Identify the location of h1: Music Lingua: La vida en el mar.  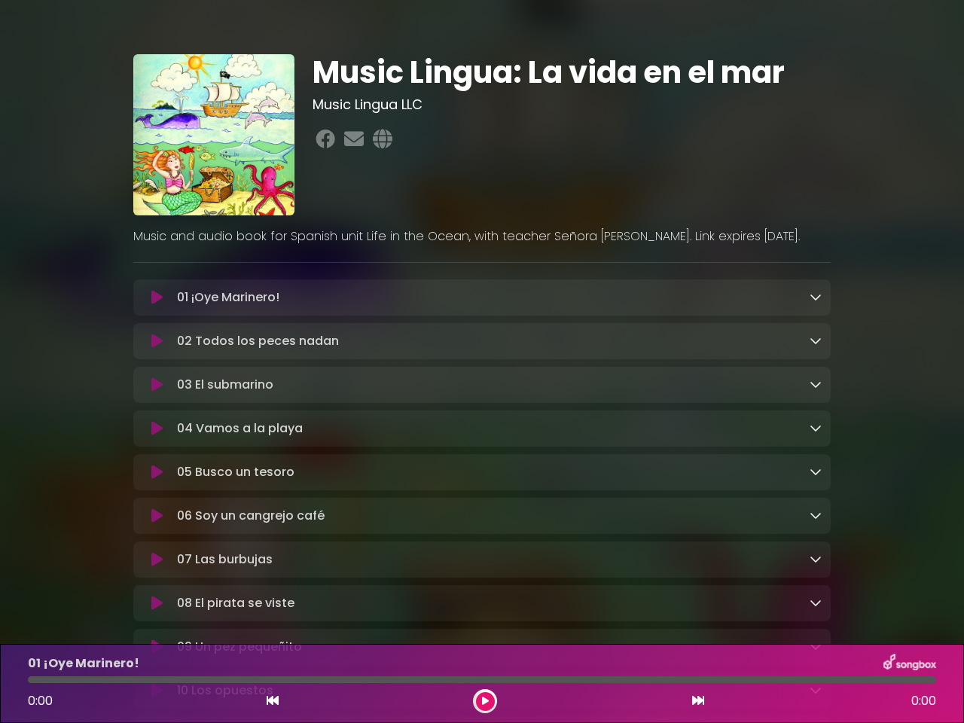
(571, 72).